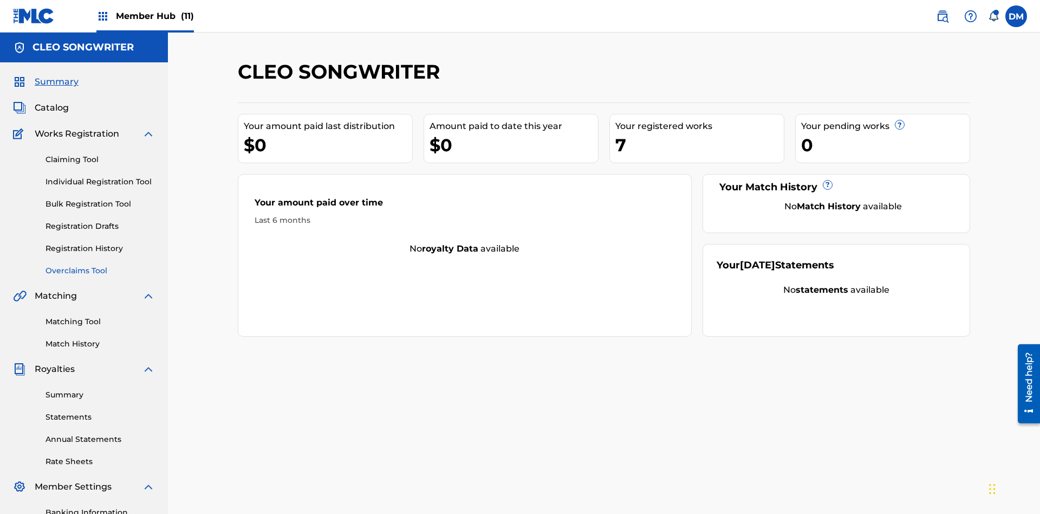  I want to click on a: Match History, so click(100, 343).